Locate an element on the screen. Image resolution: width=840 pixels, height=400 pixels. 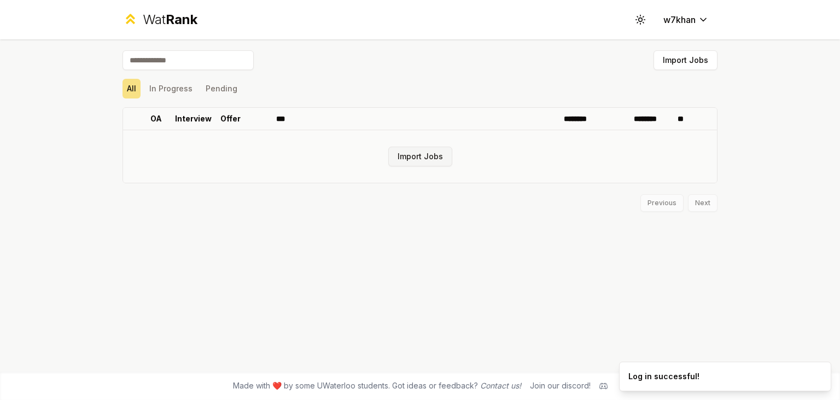
button: Pending is located at coordinates (222, 89).